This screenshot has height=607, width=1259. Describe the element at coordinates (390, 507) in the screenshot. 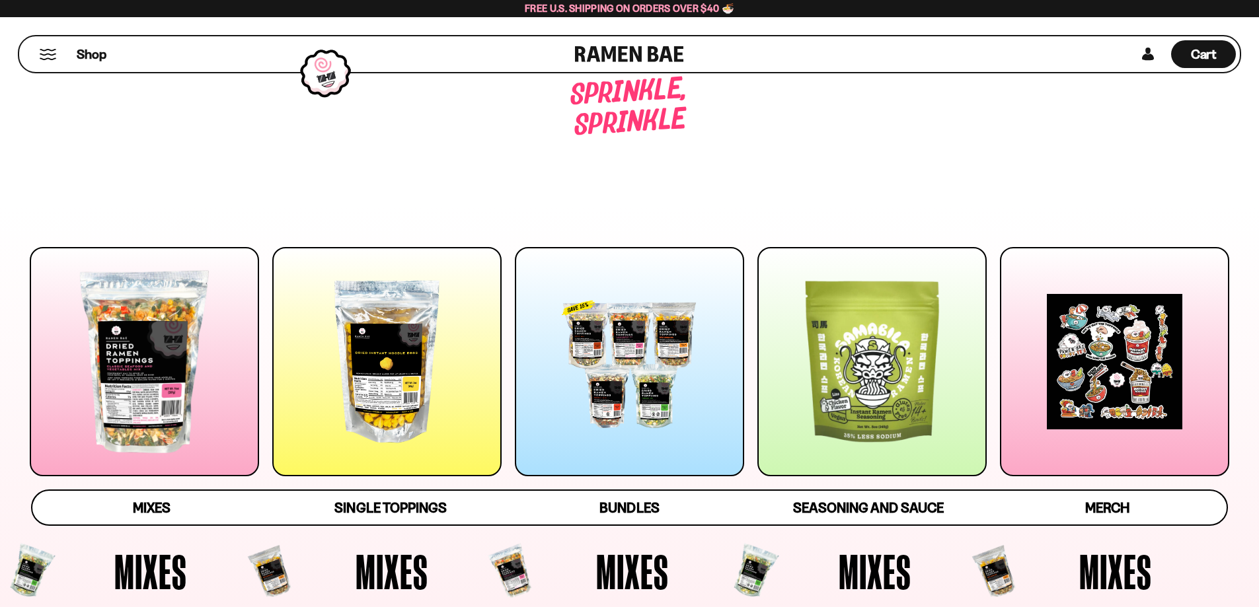

I see `a: Single Toppings` at that location.